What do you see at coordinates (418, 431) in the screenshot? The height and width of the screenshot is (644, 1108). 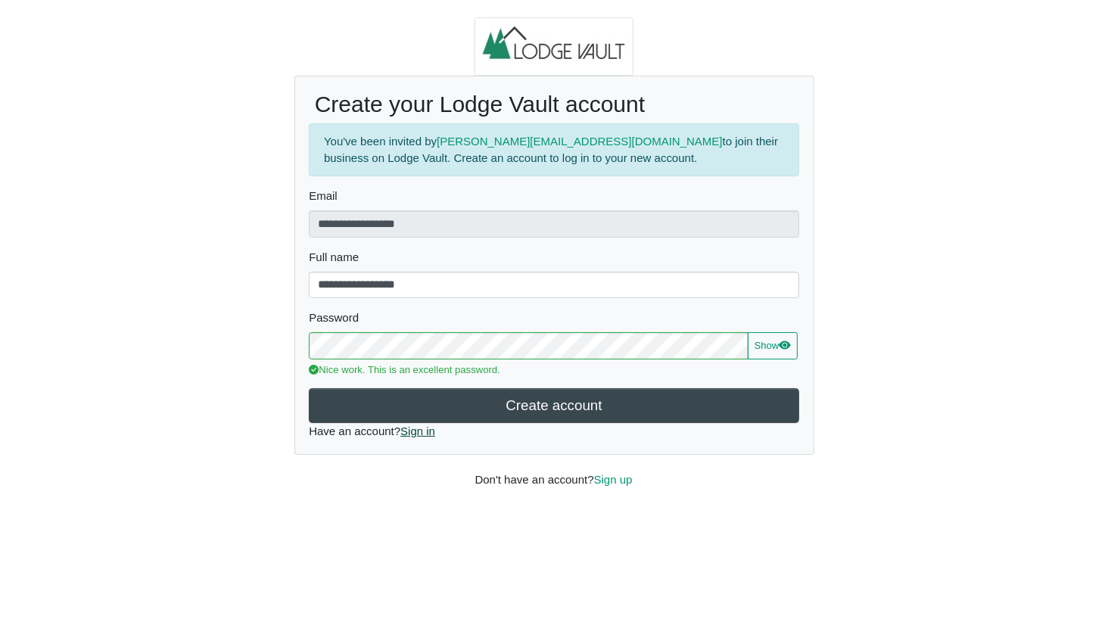 I see `a: Sign in` at bounding box center [418, 431].